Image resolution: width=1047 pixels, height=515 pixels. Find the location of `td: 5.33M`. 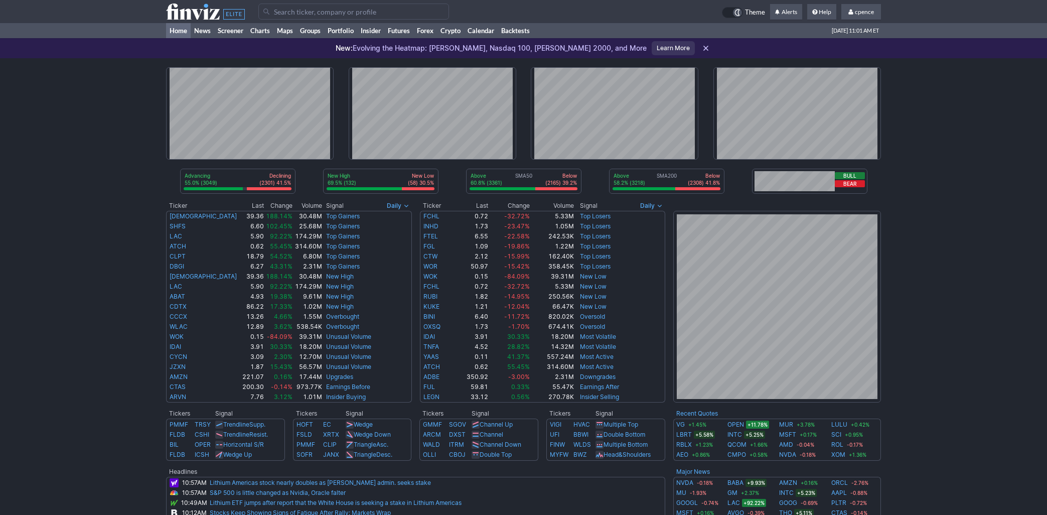

td: 5.33M is located at coordinates (552, 216).